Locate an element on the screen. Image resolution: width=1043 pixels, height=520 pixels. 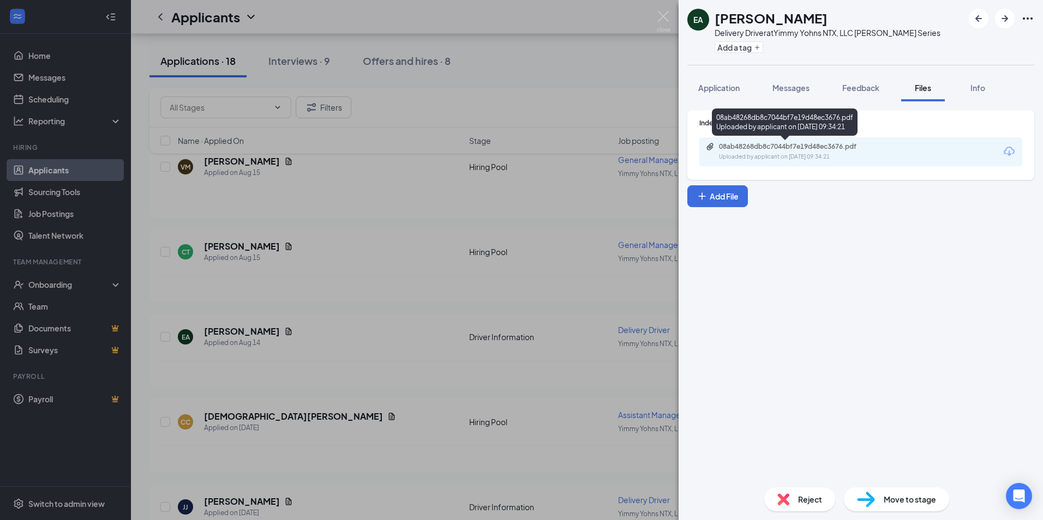
button: ArrowRight is located at coordinates (1005, 19).